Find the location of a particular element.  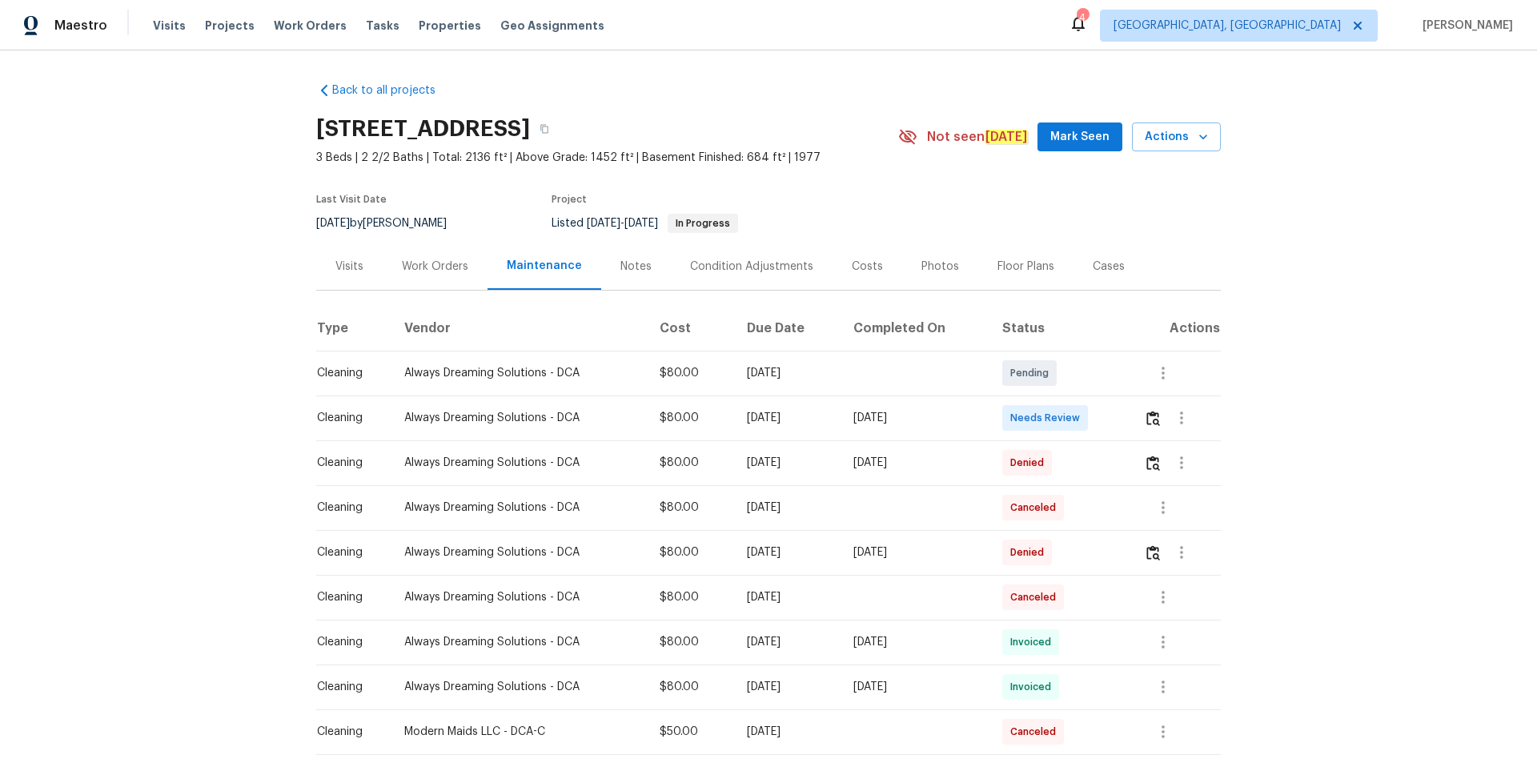

th: Status is located at coordinates (1060, 328).